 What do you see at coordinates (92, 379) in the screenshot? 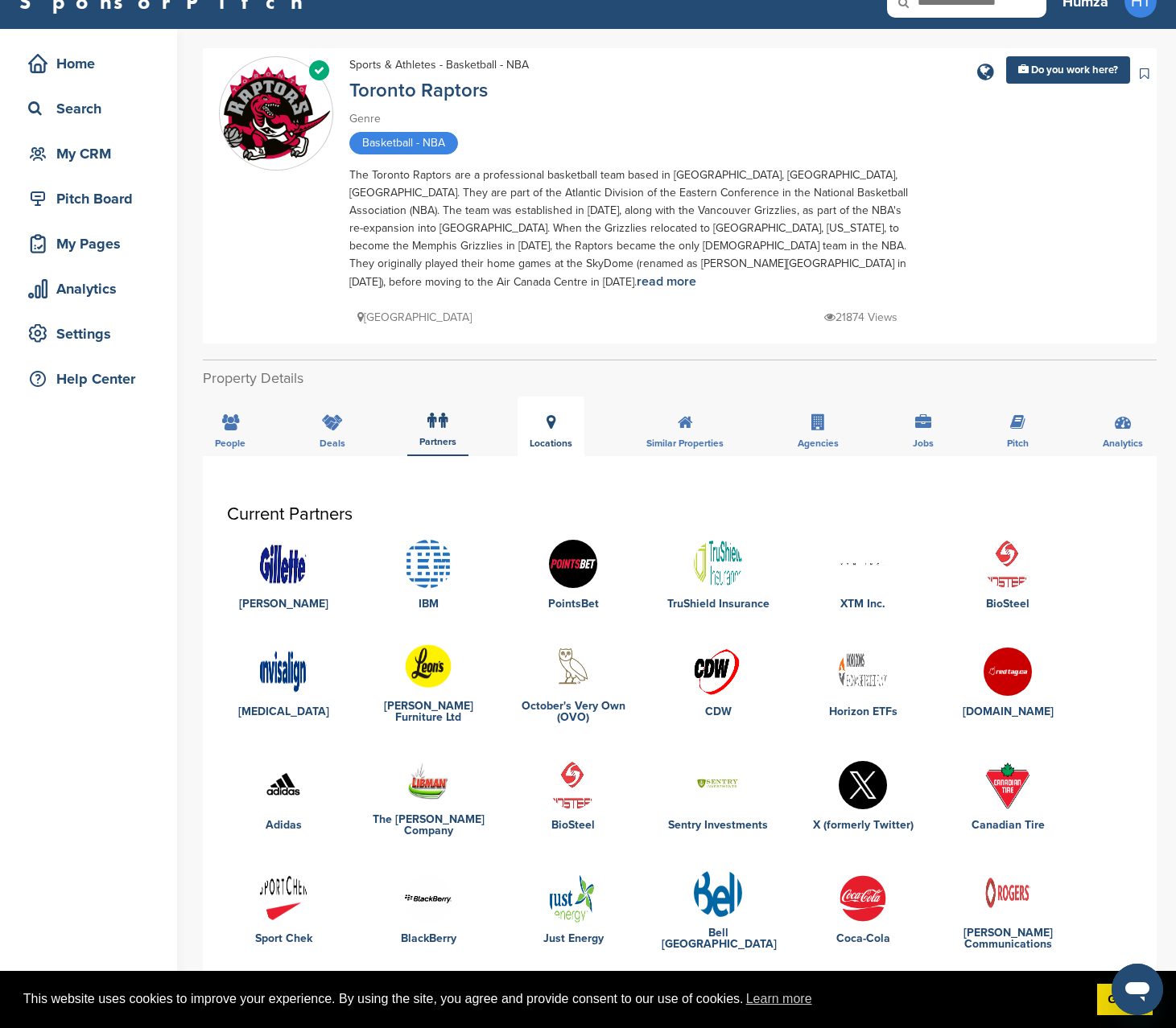
I see `div: Help Center` at bounding box center [92, 379].